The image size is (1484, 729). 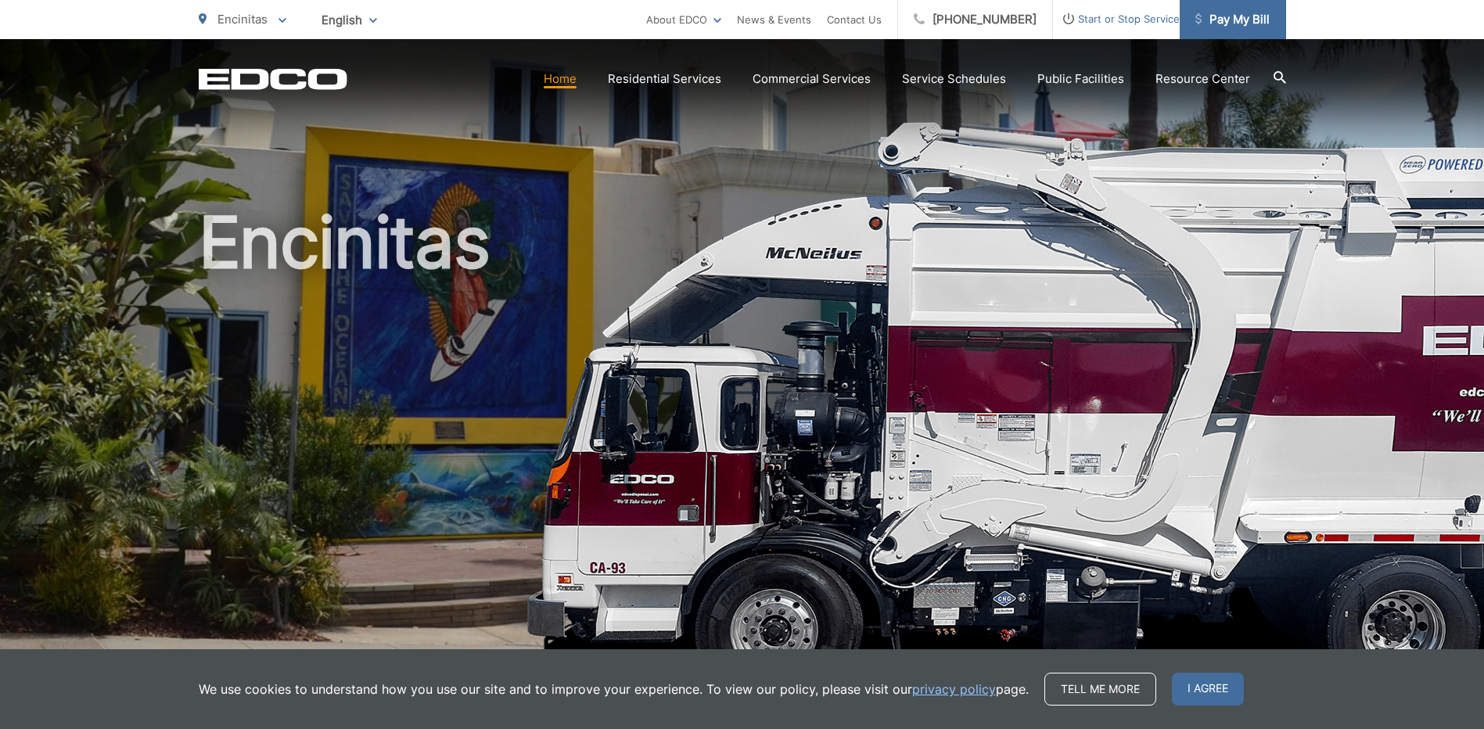 What do you see at coordinates (613, 689) in the screenshot?
I see `p: We use cookies to understand how you use our site and to improve your experience. To view our pol...` at bounding box center [613, 689].